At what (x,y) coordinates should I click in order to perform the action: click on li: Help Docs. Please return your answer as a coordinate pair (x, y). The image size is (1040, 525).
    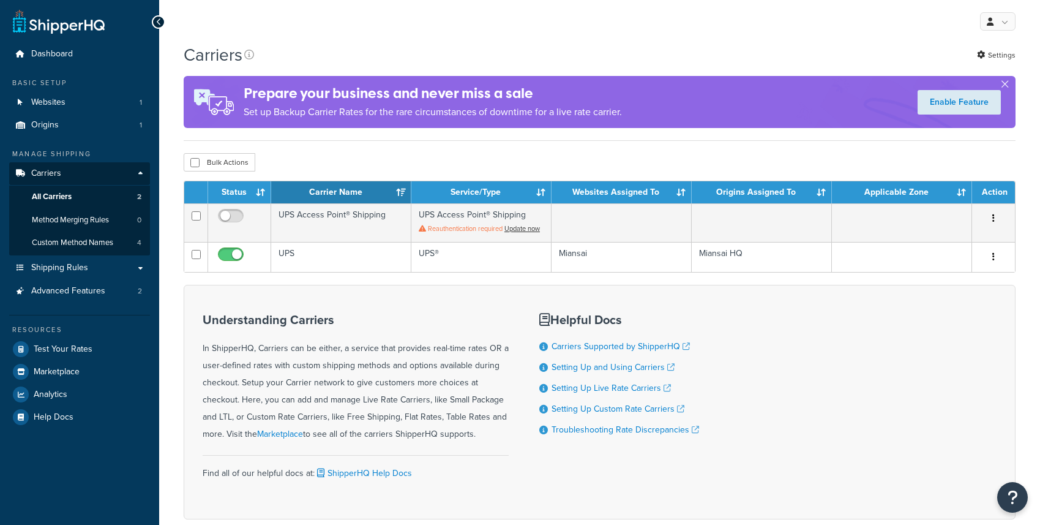
    Looking at the image, I should click on (80, 417).